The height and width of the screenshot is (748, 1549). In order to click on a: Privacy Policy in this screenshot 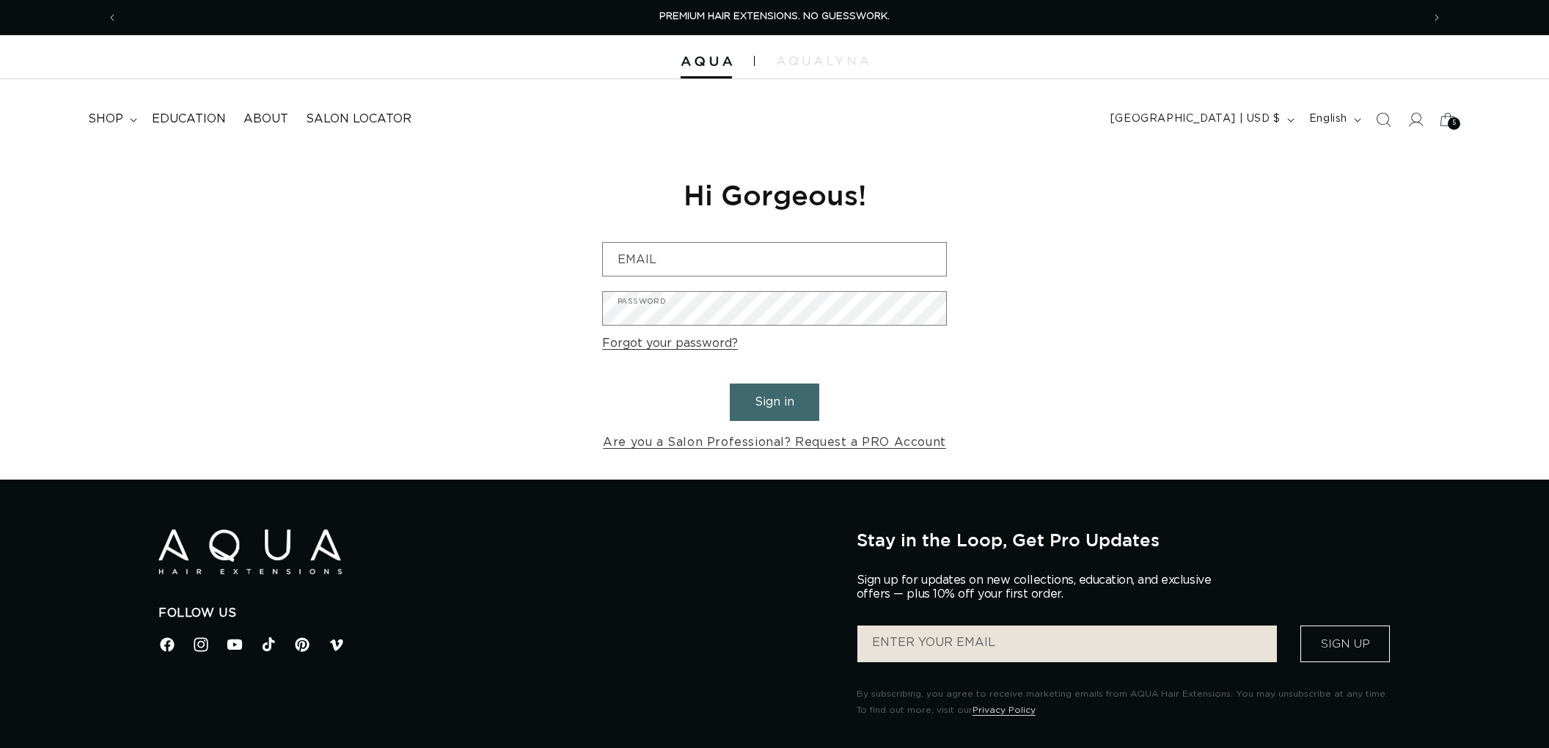, I will do `click(1004, 710)`.